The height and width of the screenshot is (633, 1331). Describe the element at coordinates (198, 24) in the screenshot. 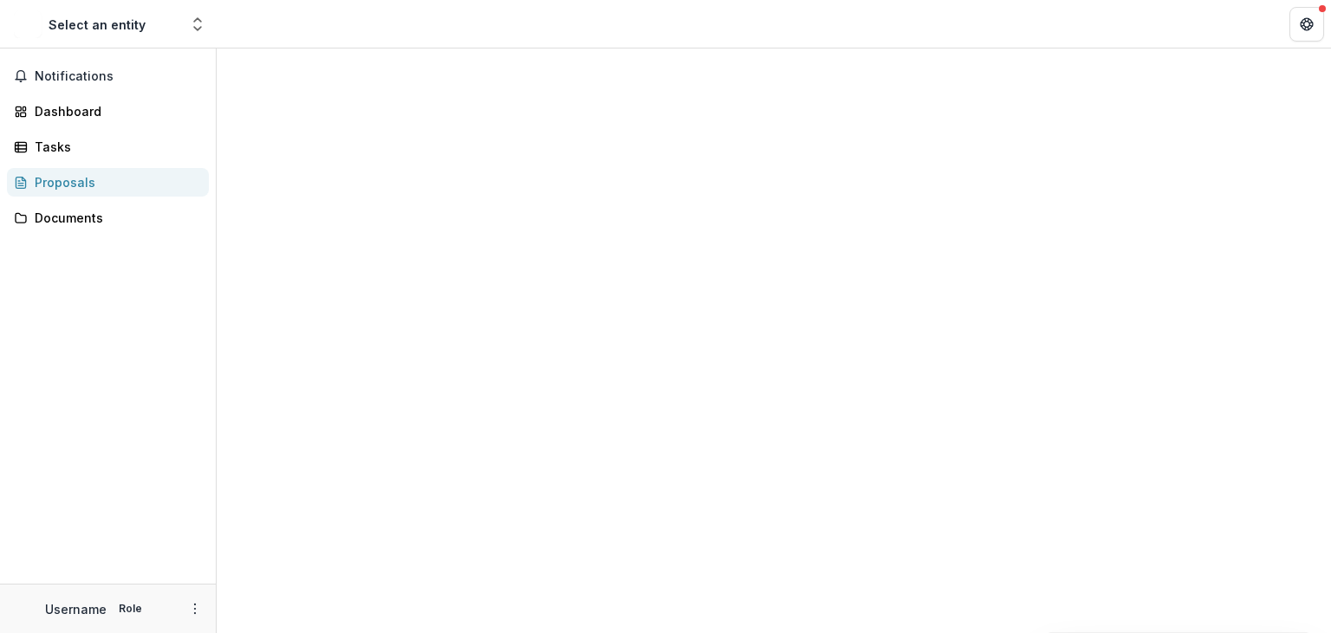

I see `button: Open entity switcher` at that location.